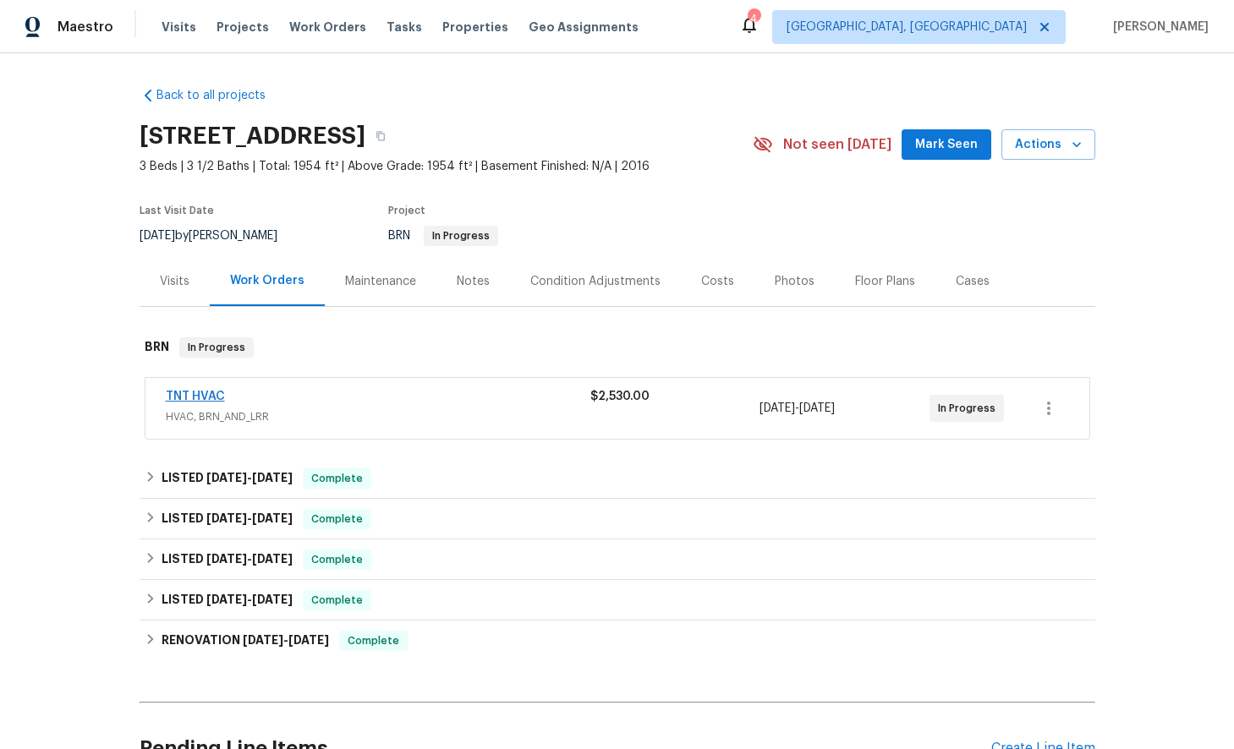 Image resolution: width=1234 pixels, height=749 pixels. What do you see at coordinates (156, 348) in the screenshot?
I see `h6: BRN` at bounding box center [156, 348].